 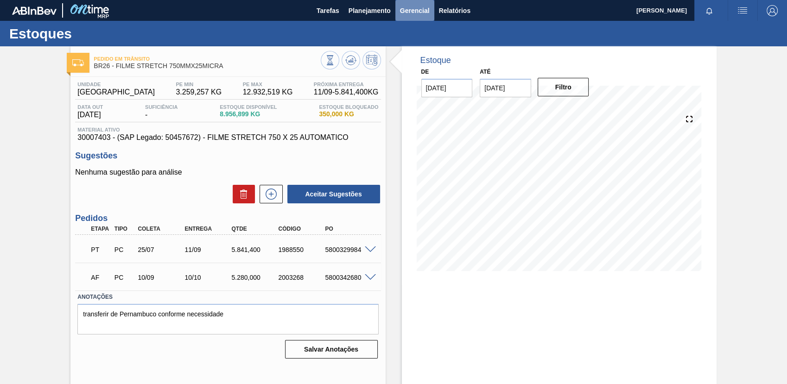 I want to click on button: Programar Estoque, so click(x=371, y=60).